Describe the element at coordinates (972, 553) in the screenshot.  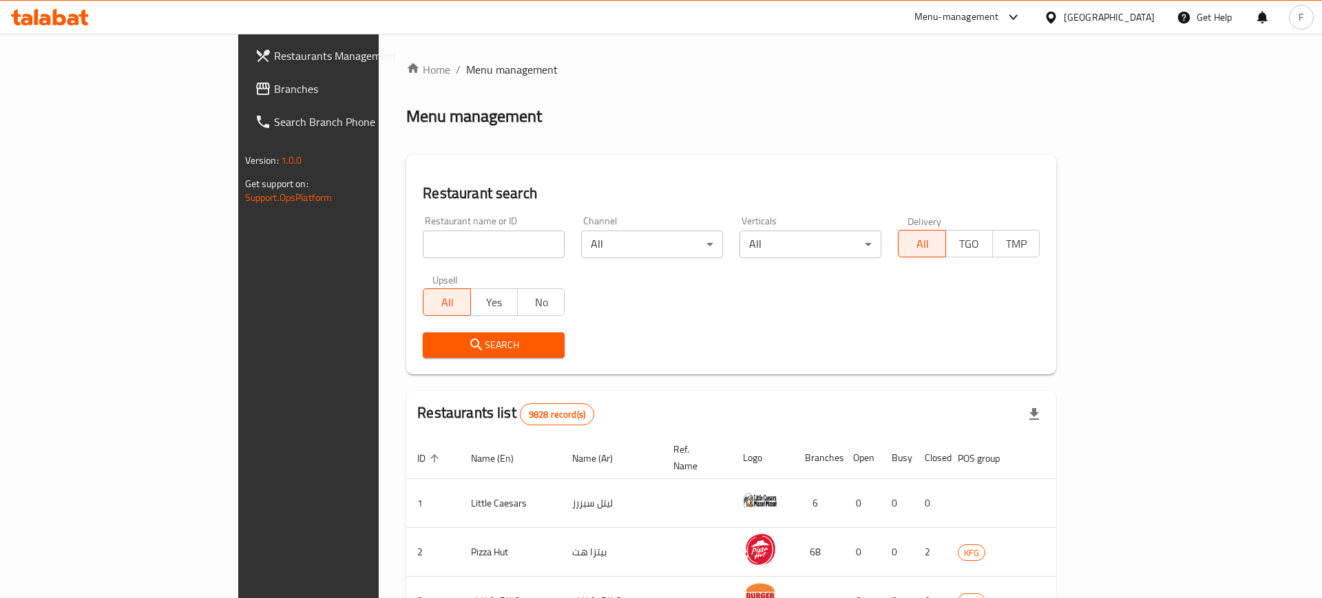
I see `span: KFG` at that location.